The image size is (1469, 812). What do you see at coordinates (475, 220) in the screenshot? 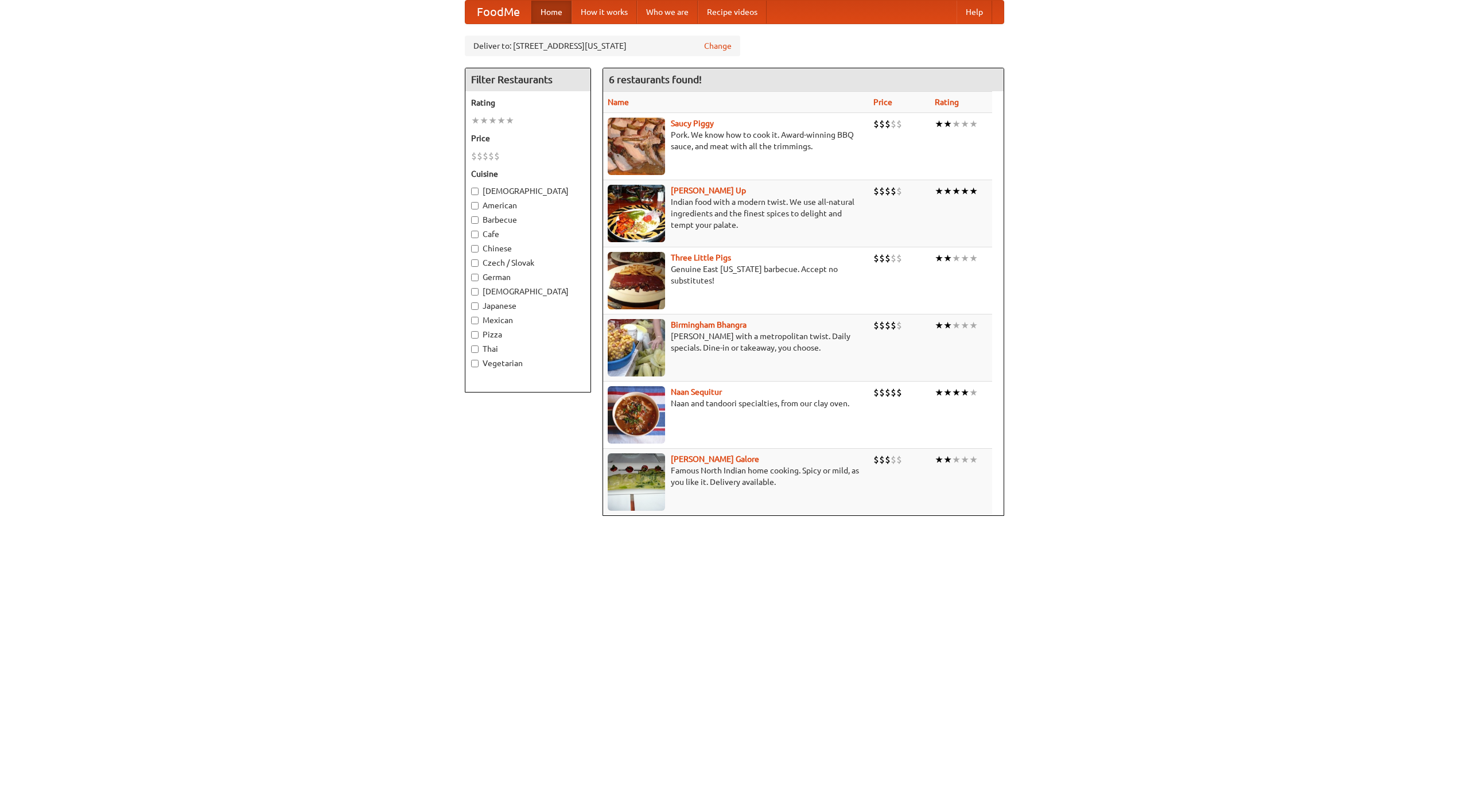
I see `input: Barbecue` at bounding box center [475, 220].